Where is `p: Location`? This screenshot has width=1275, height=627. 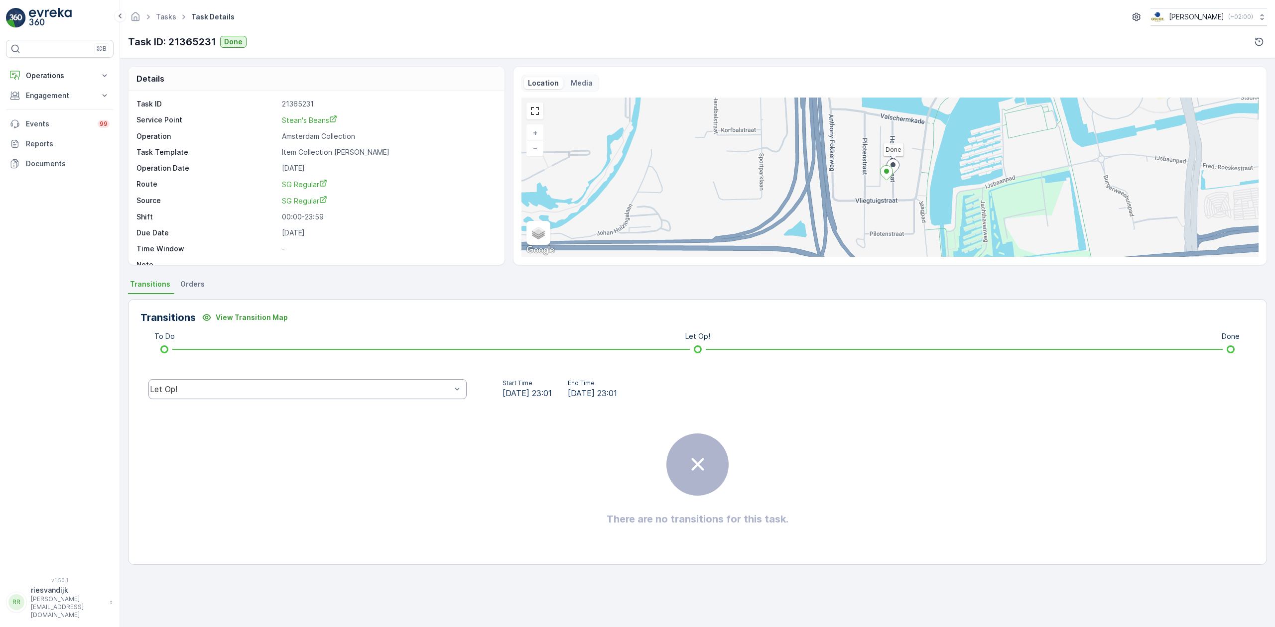
p: Location is located at coordinates (543, 83).